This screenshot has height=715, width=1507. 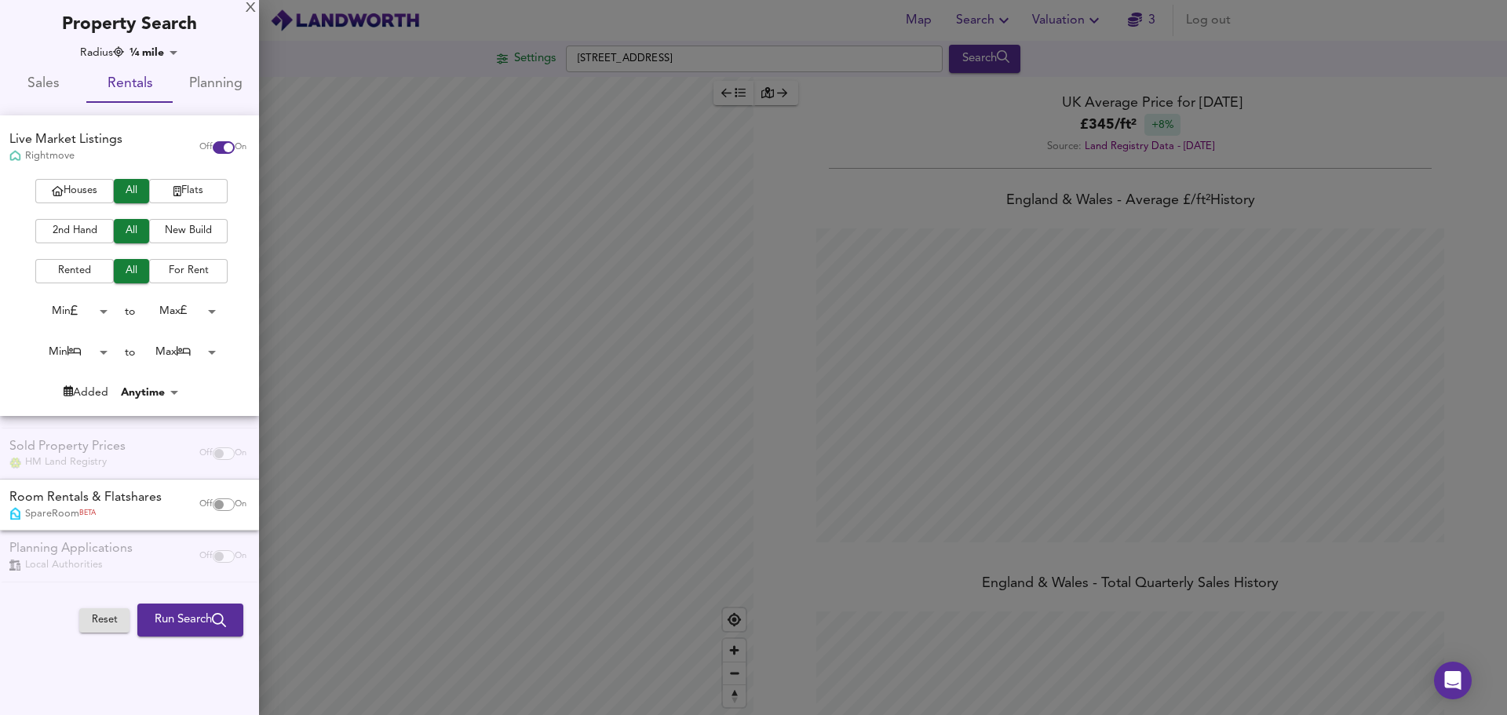 I want to click on div: ¼ mile, so click(x=154, y=53).